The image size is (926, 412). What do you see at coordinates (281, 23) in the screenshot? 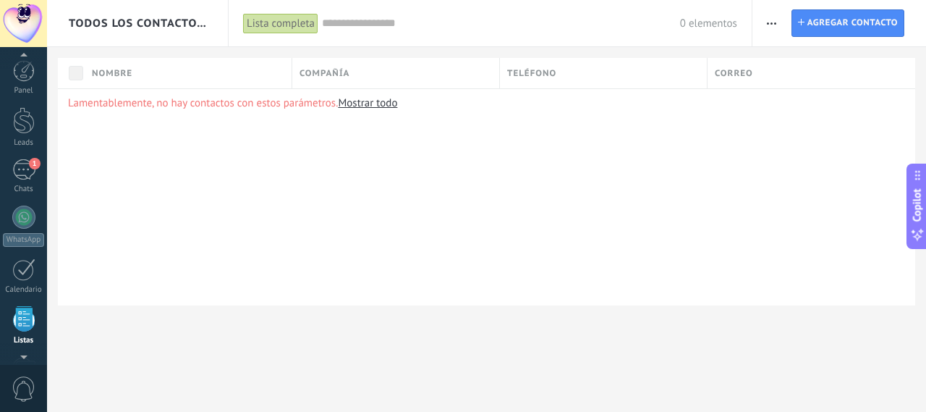
I see `div: Lista completa` at bounding box center [281, 23].